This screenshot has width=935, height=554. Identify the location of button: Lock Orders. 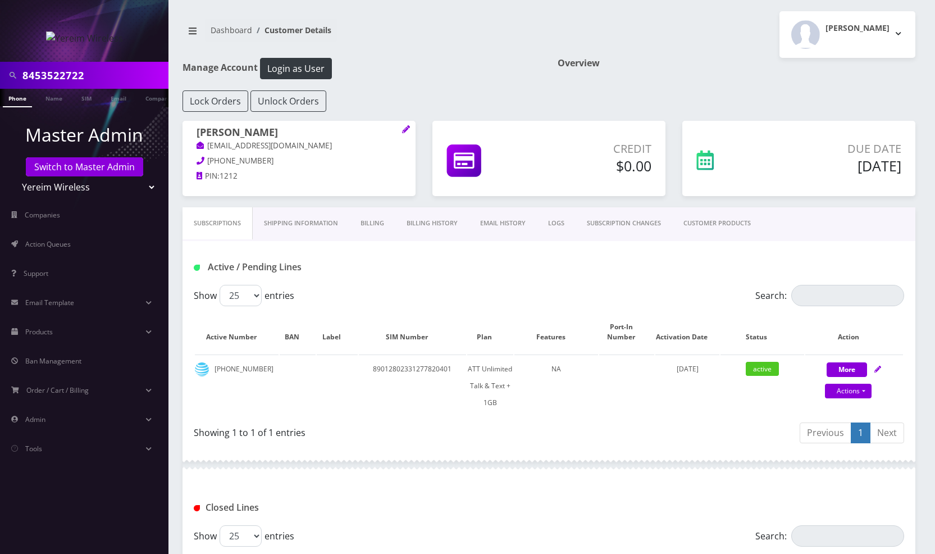
(215, 101).